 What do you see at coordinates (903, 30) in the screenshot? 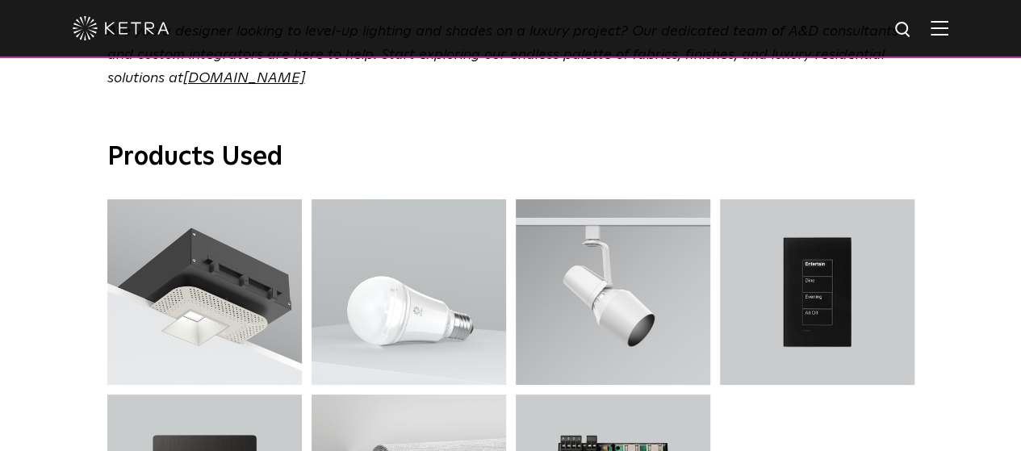
I see `img: search icon` at bounding box center [903, 30].